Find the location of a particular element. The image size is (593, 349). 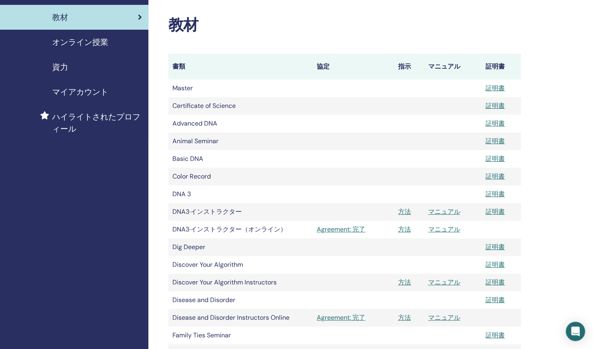

th: 証明書 is located at coordinates (501, 67).